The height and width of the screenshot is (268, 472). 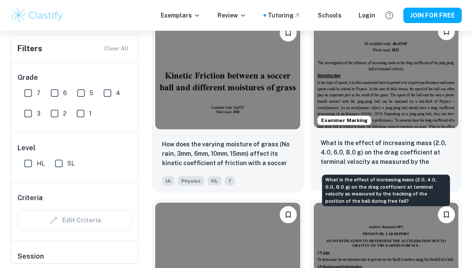 What do you see at coordinates (432, 15) in the screenshot?
I see `button: JOIN FOR FREE` at bounding box center [432, 15].